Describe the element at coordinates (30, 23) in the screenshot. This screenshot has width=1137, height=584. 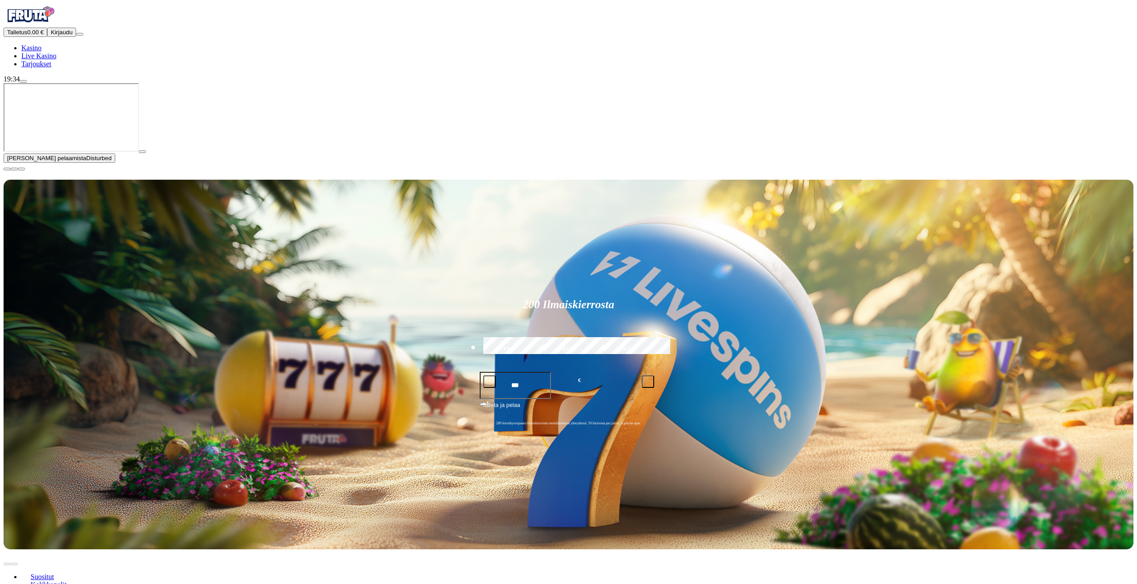
I see `a: Fruta` at that location.